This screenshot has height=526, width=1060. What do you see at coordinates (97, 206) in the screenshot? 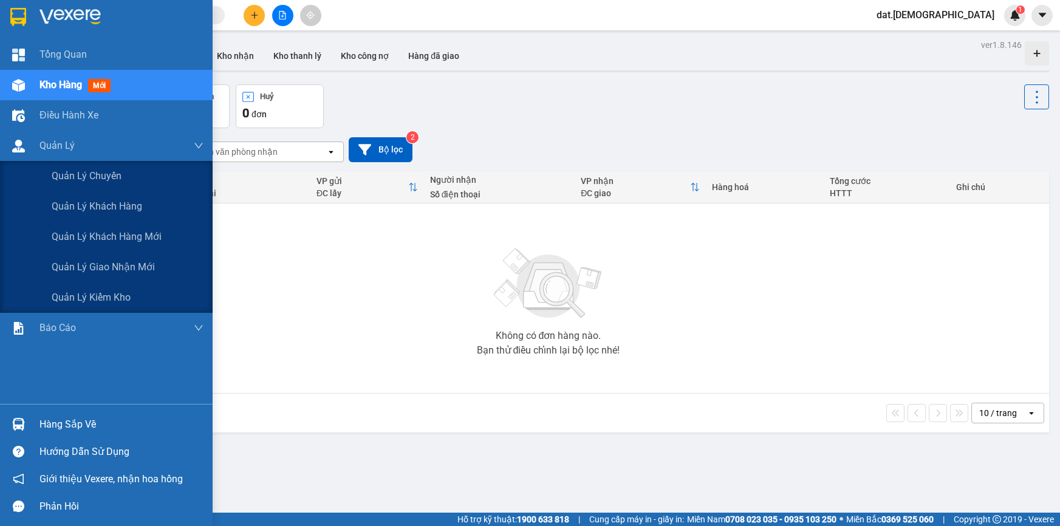
I see `span: Quản lý khách hàng` at bounding box center [97, 206].